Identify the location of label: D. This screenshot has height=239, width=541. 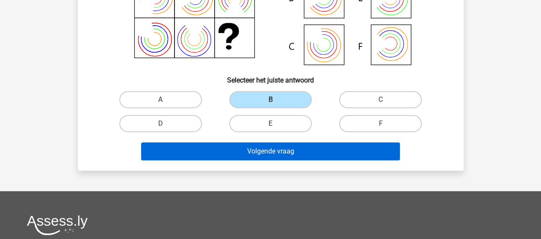
(160, 124).